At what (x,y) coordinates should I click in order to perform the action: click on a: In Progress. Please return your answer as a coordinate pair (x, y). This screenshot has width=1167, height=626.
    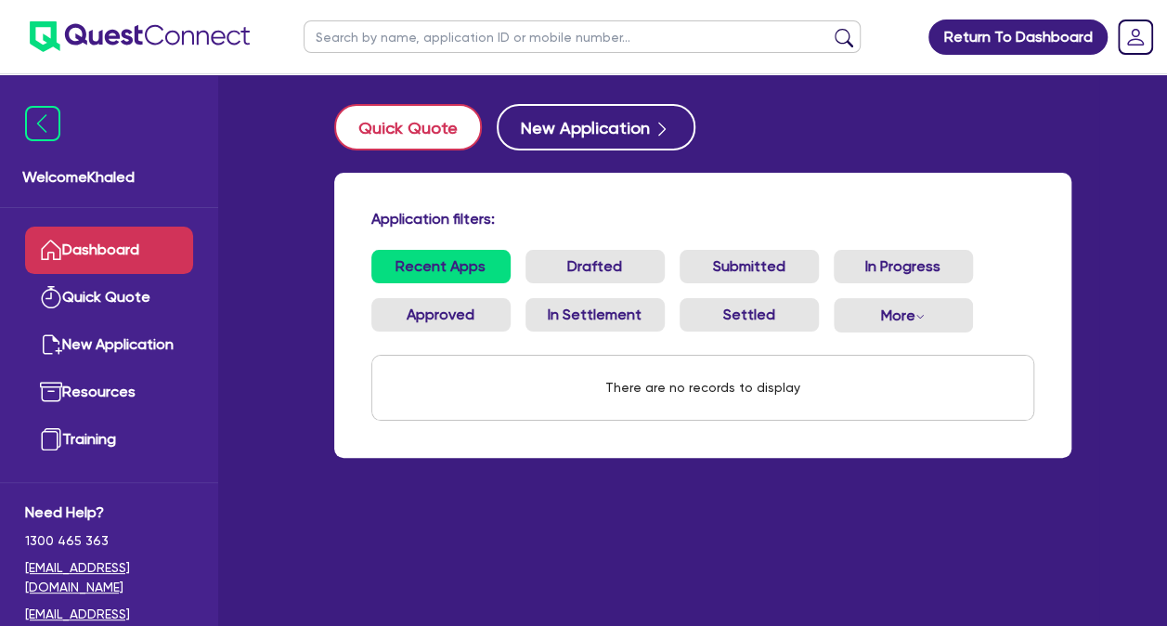
    Looking at the image, I should click on (903, 266).